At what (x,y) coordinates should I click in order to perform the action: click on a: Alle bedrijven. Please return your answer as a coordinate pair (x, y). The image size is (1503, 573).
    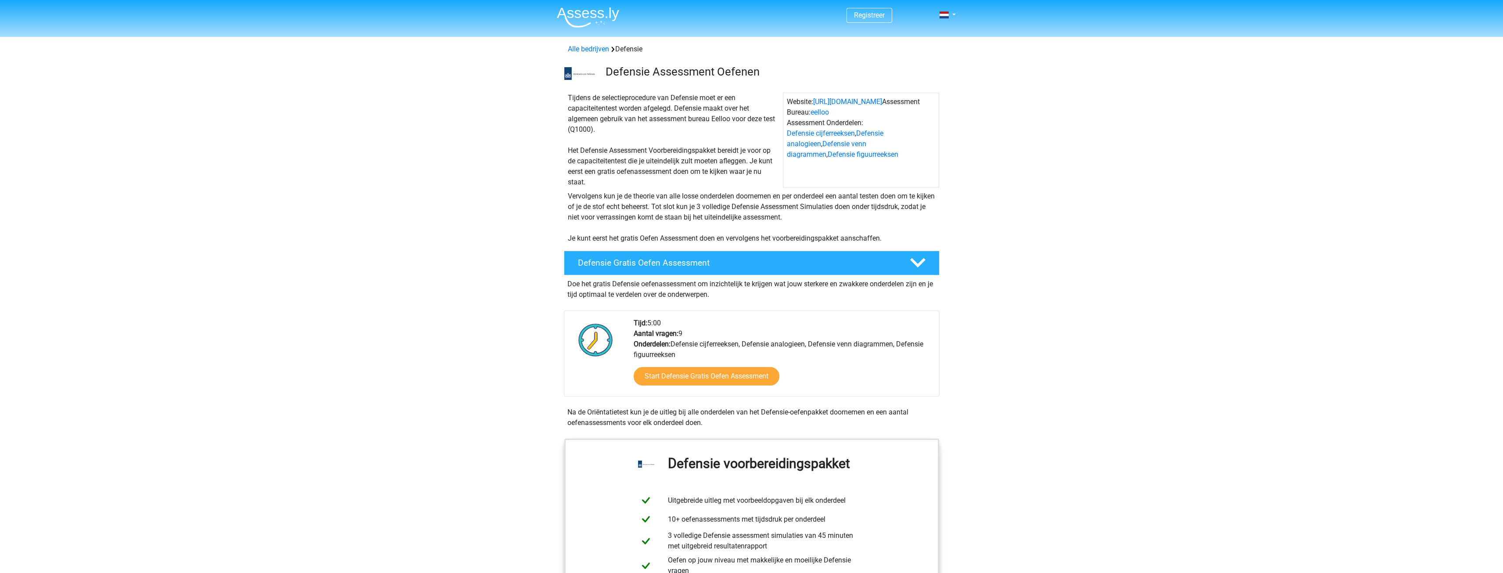
    Looking at the image, I should click on (589, 49).